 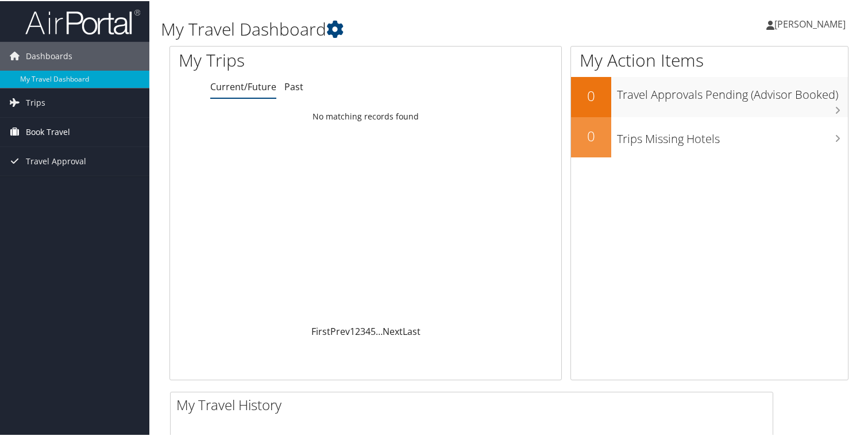 I want to click on h3: Travel Approvals Pending (Advisor Booked), so click(x=732, y=91).